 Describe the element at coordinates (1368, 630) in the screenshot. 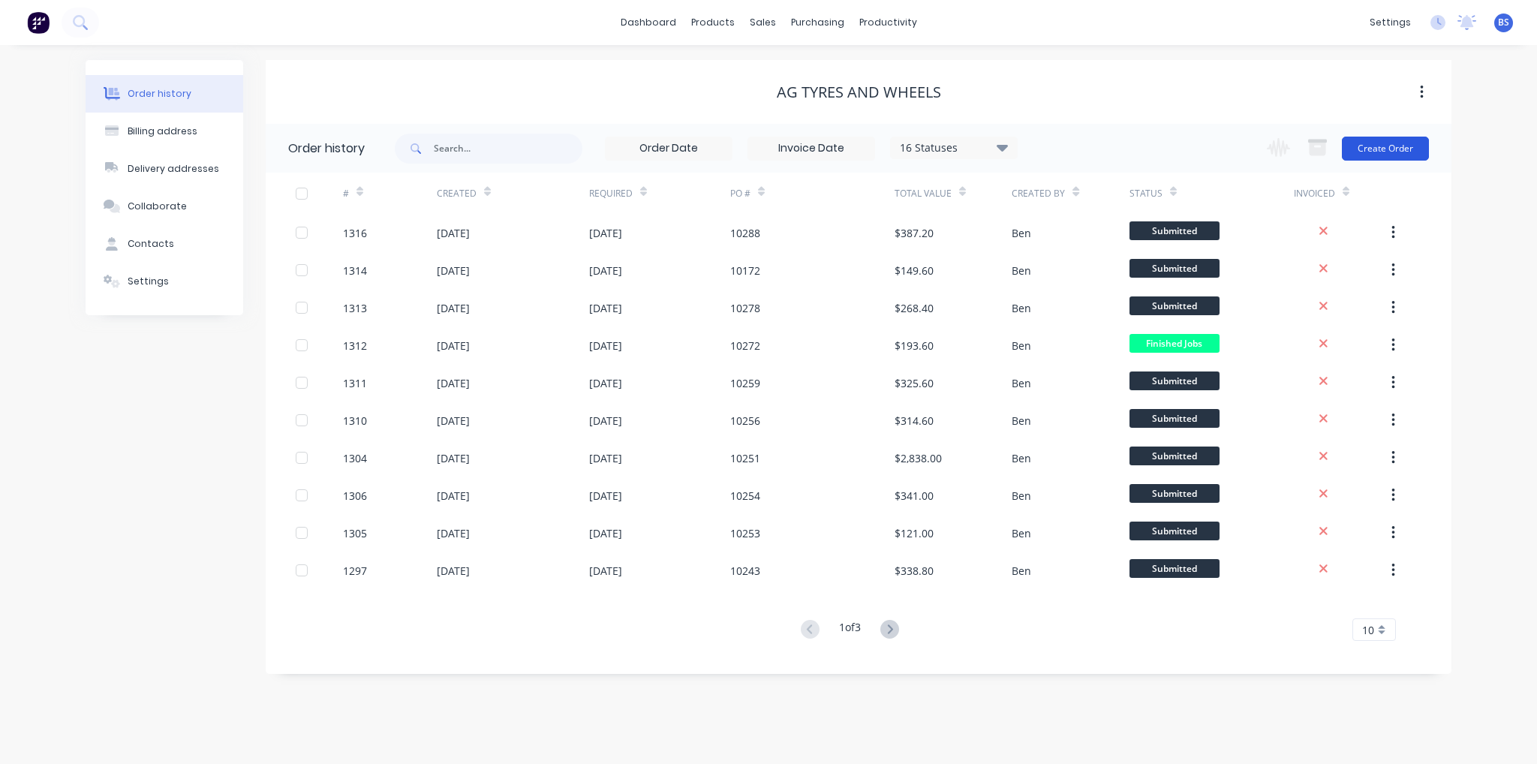

I see `span: 10` at that location.